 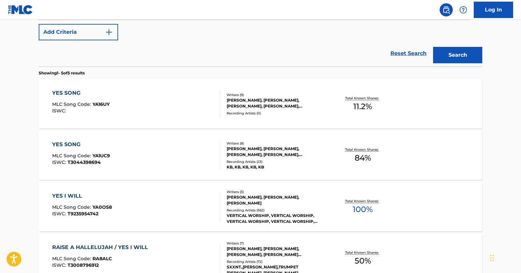 What do you see at coordinates (362, 210) in the screenshot?
I see `span: 100 %` at bounding box center [362, 210].